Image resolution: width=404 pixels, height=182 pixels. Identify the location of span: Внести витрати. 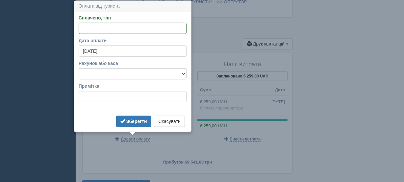
(245, 139).